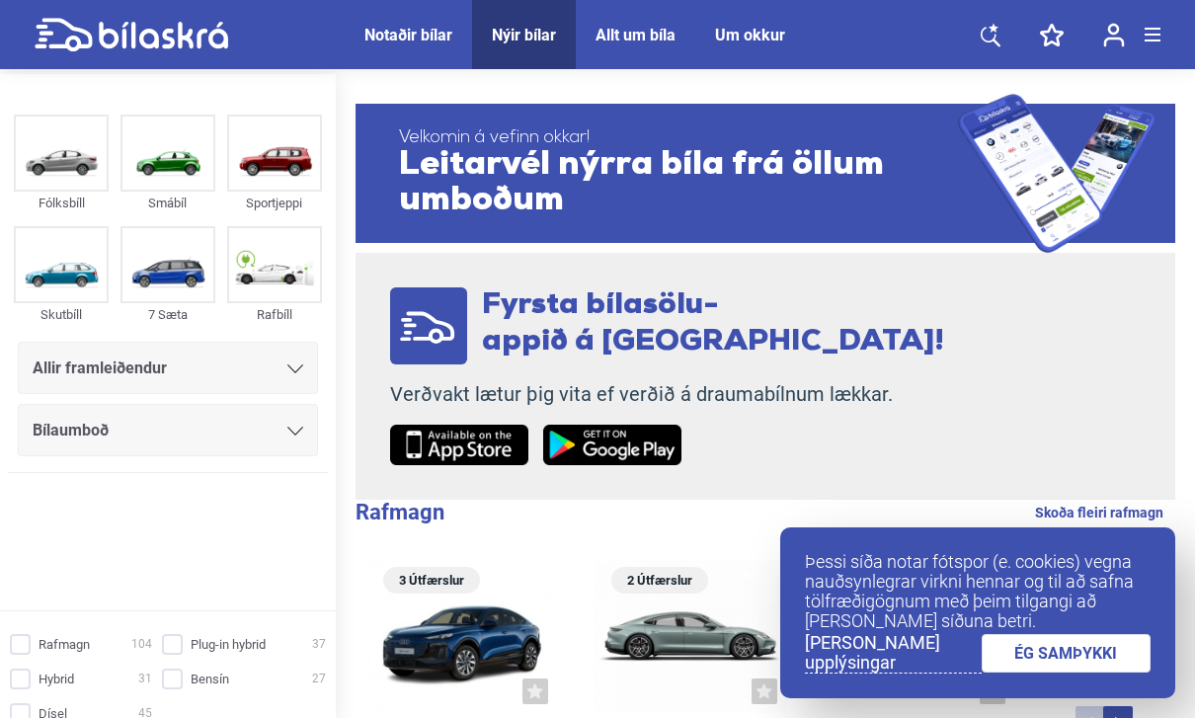 This screenshot has height=718, width=1195. What do you see at coordinates (64, 644) in the screenshot?
I see `span: Rafmagn` at bounding box center [64, 644].